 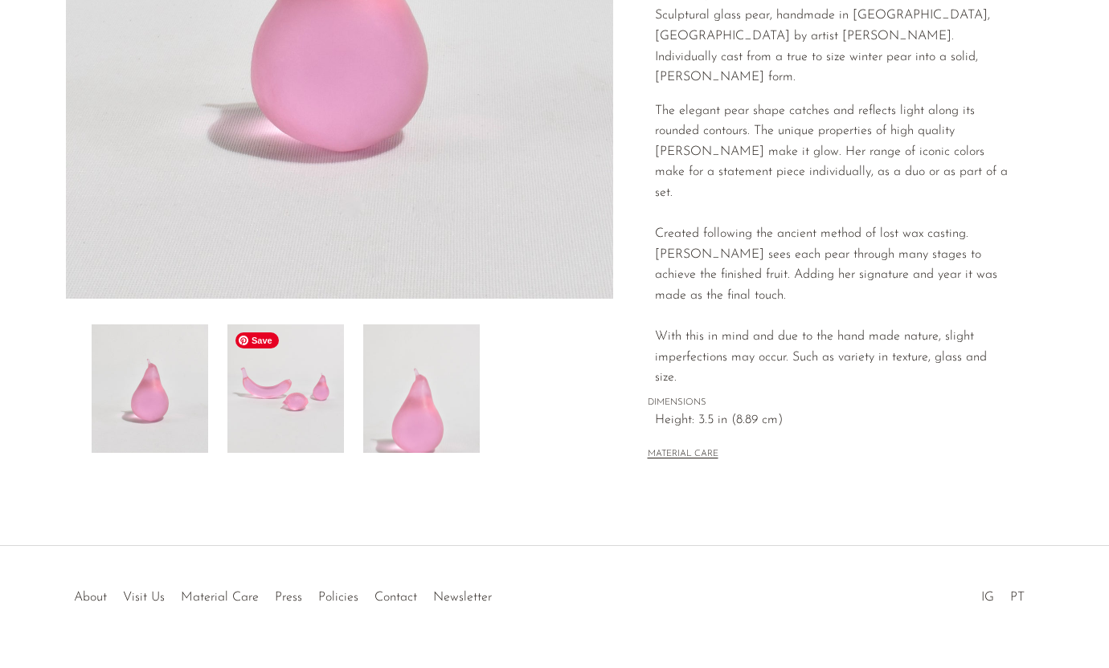 What do you see at coordinates (831, 421) in the screenshot?
I see `span: Height: 3.5 in (8.89 cm)` at bounding box center [831, 421].